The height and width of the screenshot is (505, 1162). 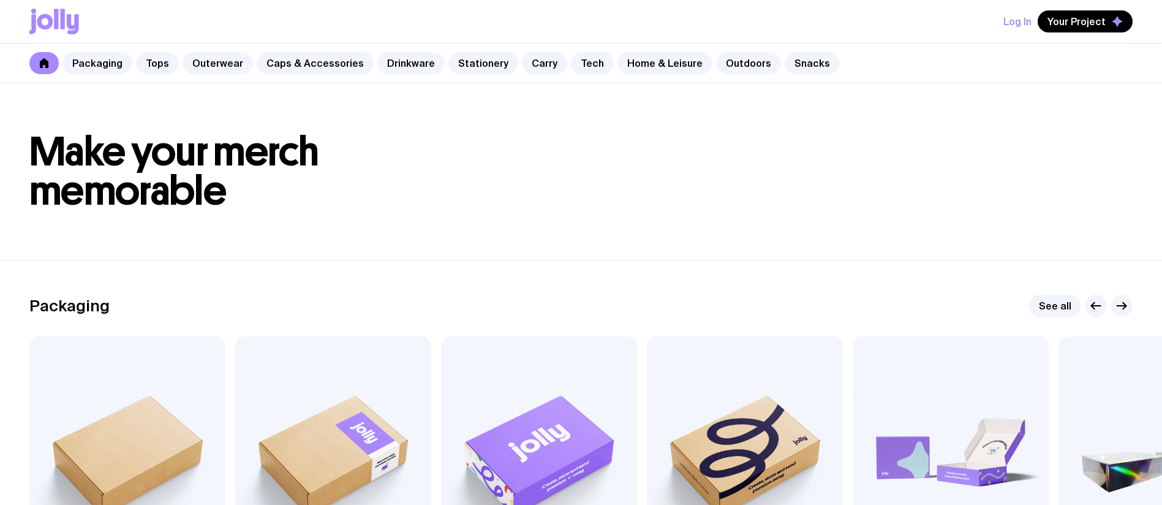 What do you see at coordinates (545, 63) in the screenshot?
I see `a: Carry` at bounding box center [545, 63].